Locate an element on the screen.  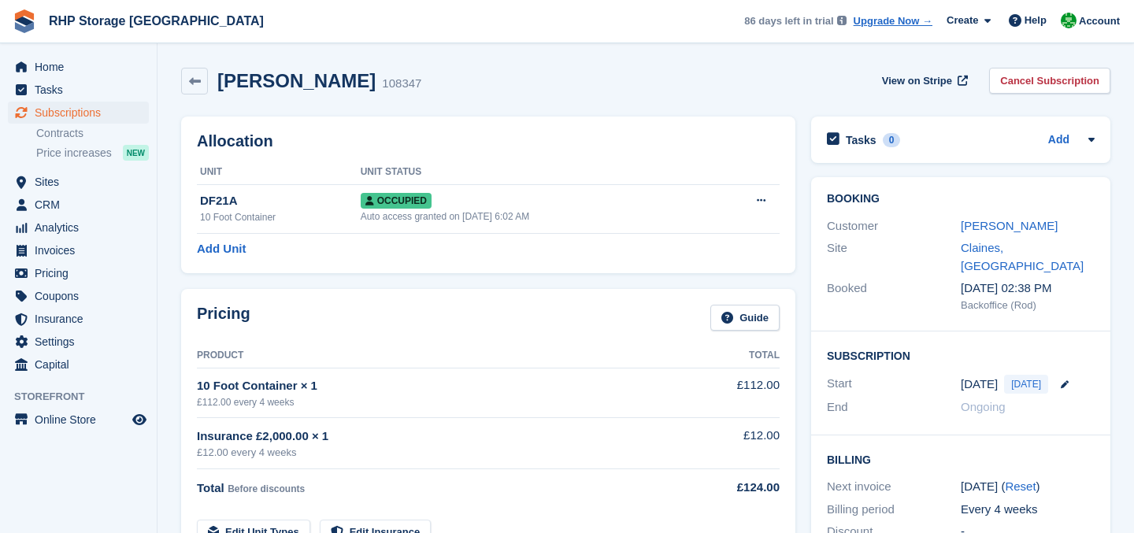
div: Site is located at coordinates (894, 257).